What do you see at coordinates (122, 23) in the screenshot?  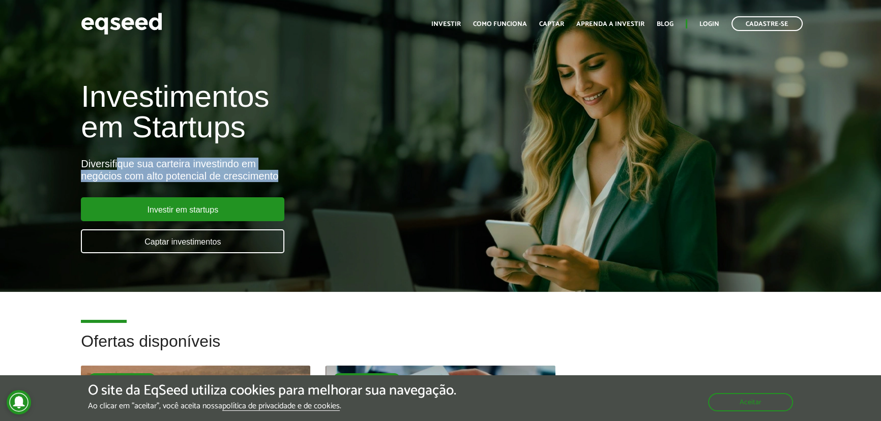 I see `img: EqSeed` at bounding box center [122, 23].